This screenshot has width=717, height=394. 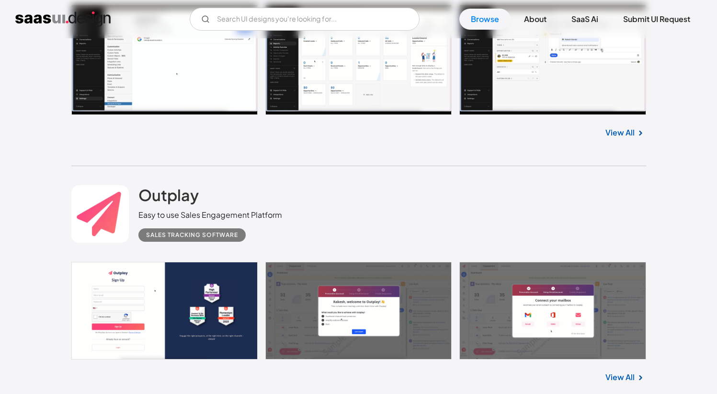 What do you see at coordinates (169, 195) in the screenshot?
I see `h2: Outplay` at bounding box center [169, 195].